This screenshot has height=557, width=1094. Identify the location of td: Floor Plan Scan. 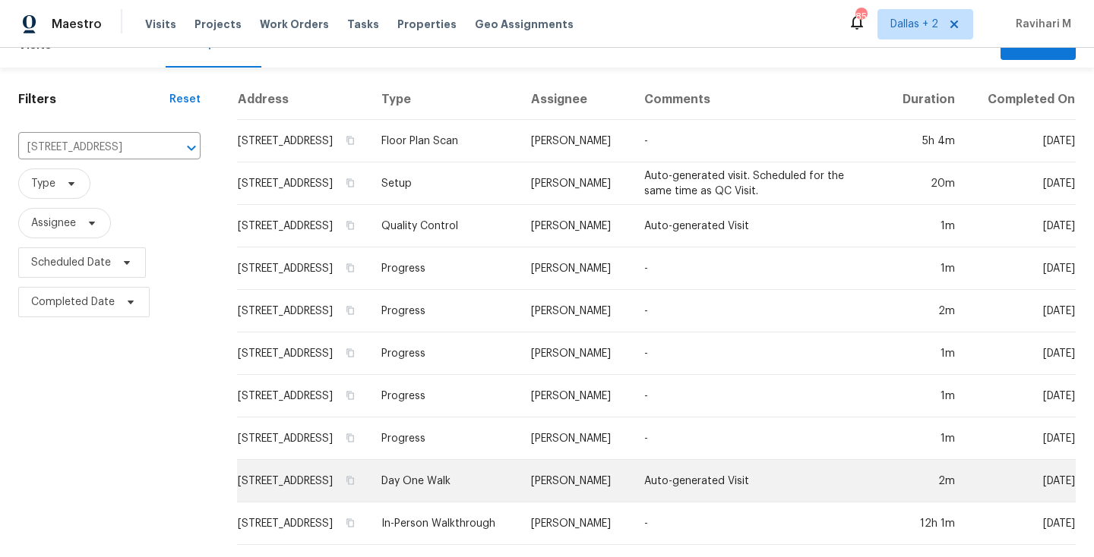
(444, 141).